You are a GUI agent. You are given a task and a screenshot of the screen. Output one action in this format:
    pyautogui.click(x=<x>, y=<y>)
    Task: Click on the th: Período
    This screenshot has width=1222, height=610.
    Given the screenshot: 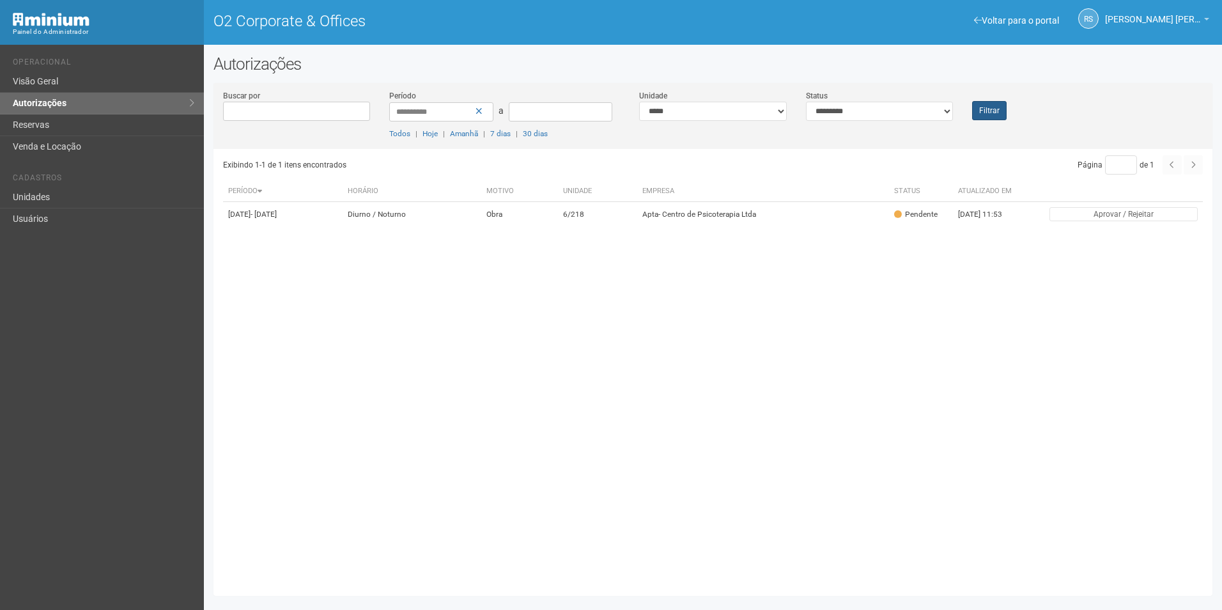 What is the action you would take?
    pyautogui.click(x=283, y=191)
    